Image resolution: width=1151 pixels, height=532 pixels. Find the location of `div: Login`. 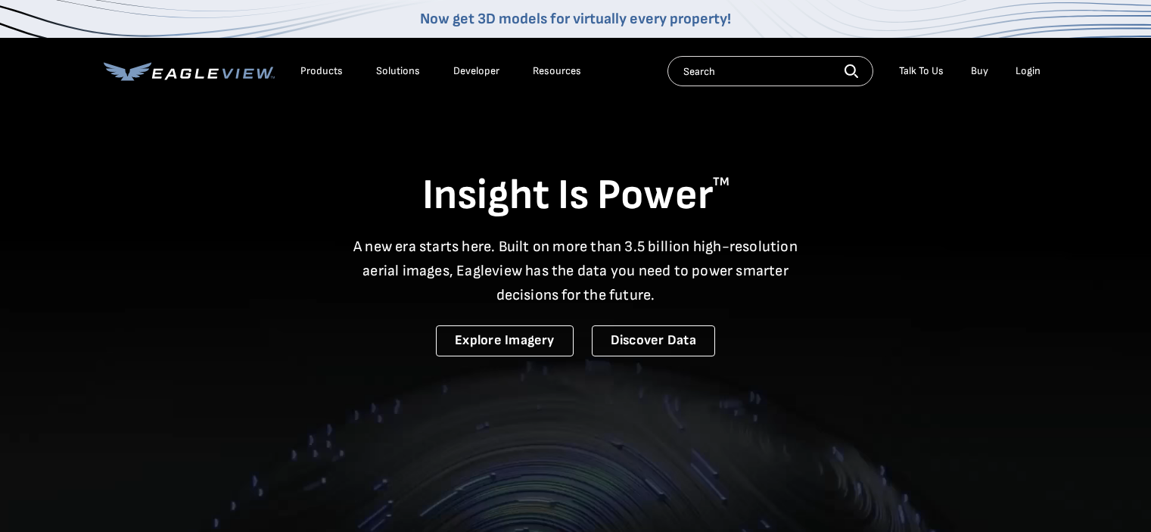

div: Login is located at coordinates (1027, 71).